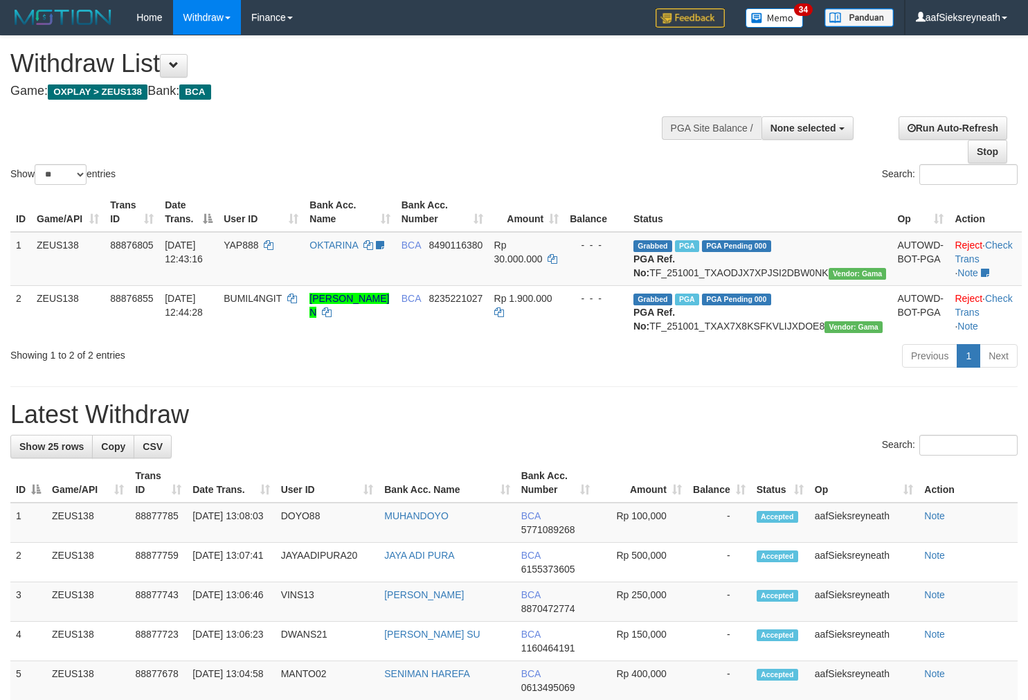  Describe the element at coordinates (858, 273) in the screenshot. I see `span: Vendor URL: https://trx31.1velocity.biz` at that location.